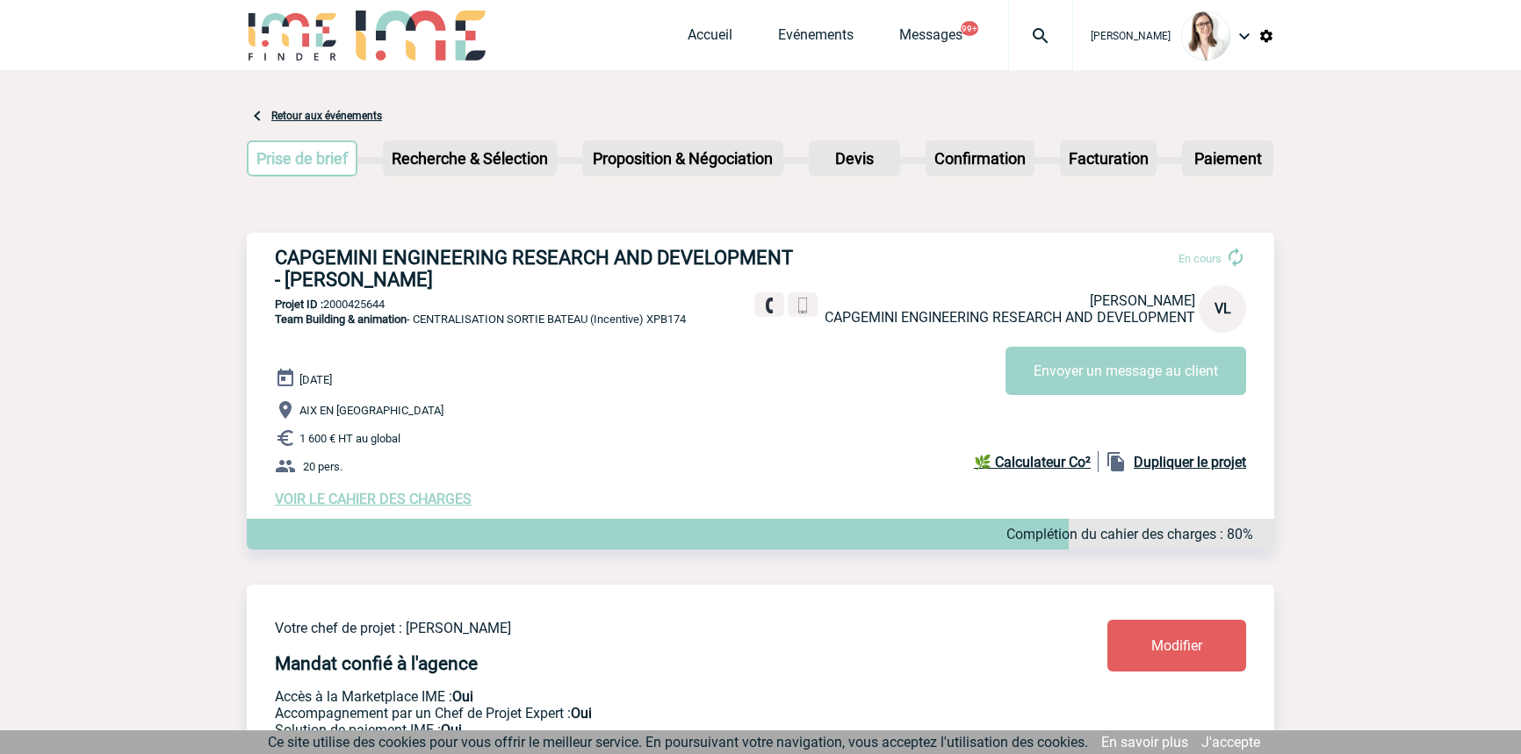  Describe the element at coordinates (760, 304) in the screenshot. I see `p: 2000425644` at that location.